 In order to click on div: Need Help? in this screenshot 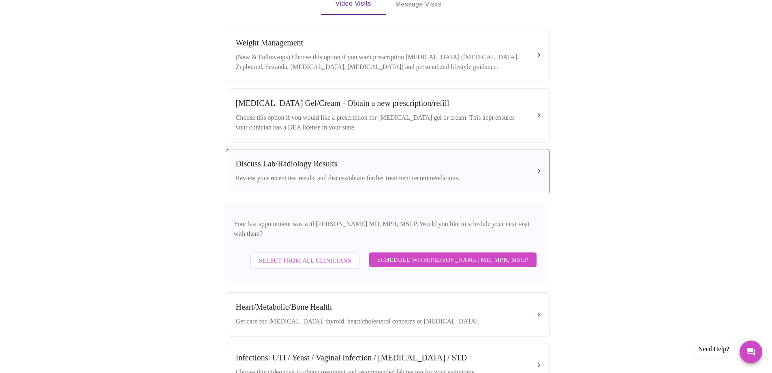, I will do `click(714, 349)`.